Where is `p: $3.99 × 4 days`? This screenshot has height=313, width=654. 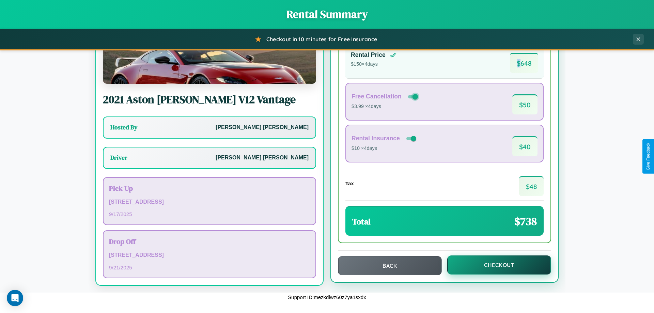
p: $3.99 × 4 days is located at coordinates (385, 107).